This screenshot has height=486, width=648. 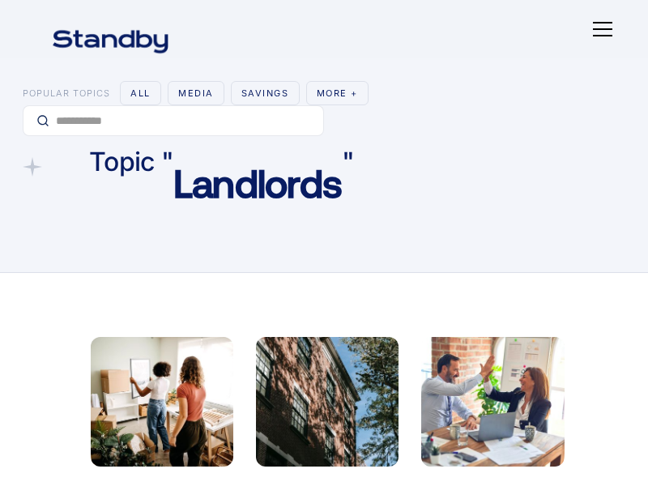 What do you see at coordinates (599, 29) in the screenshot?
I see `div: menu` at bounding box center [599, 29].